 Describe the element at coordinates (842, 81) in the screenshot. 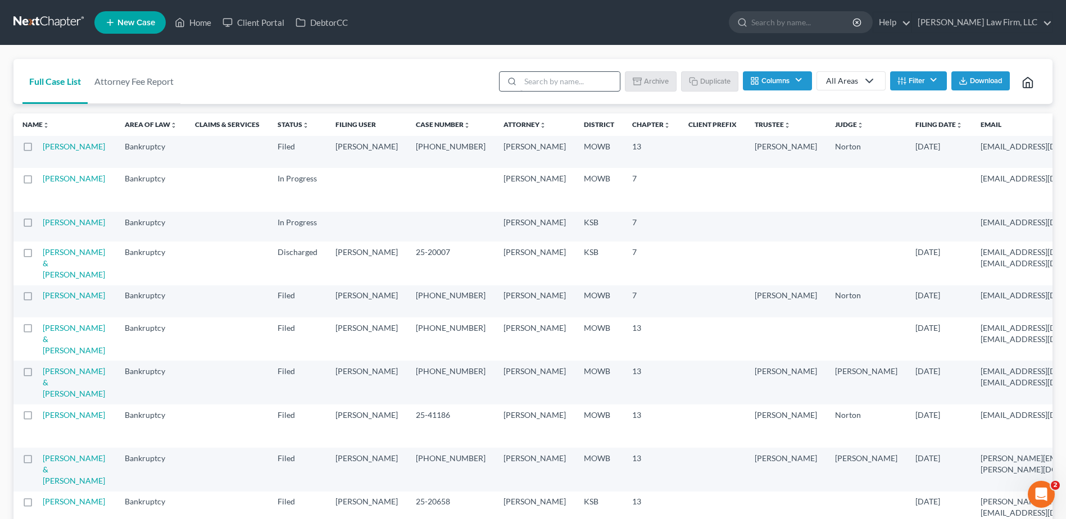

I see `div: All Areas` at that location.